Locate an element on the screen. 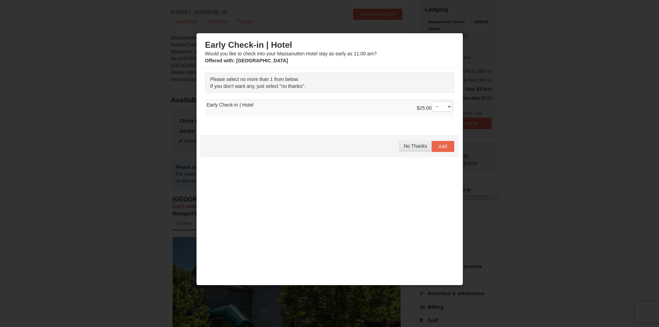 This screenshot has width=659, height=327. button: Add is located at coordinates (443, 146).